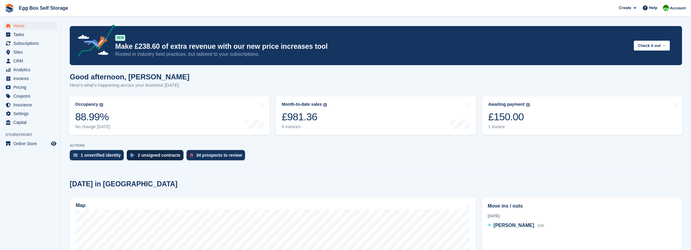 Image resolution: width=691 pixels, height=250 pixels. What do you see at coordinates (32, 43) in the screenshot?
I see `span: Subscriptions` at bounding box center [32, 43].